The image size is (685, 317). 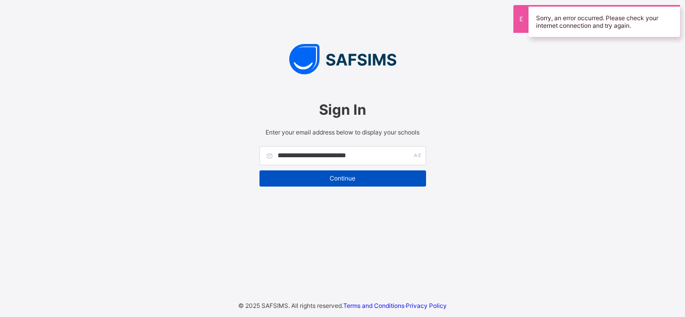 I want to click on a: Terms and Conditions, so click(x=374, y=305).